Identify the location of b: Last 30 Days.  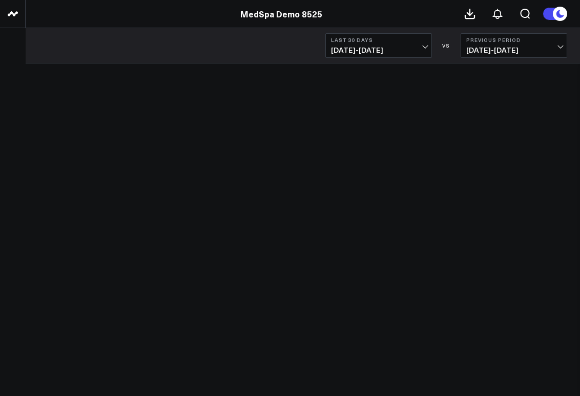
(379, 40).